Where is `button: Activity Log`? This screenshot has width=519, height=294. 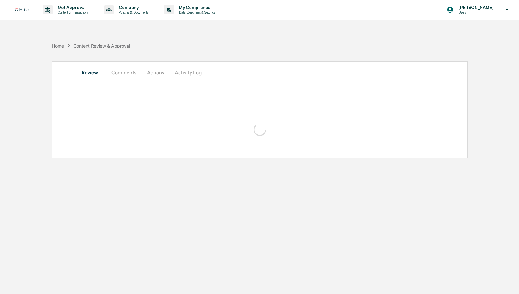
button: Activity Log is located at coordinates (188, 72).